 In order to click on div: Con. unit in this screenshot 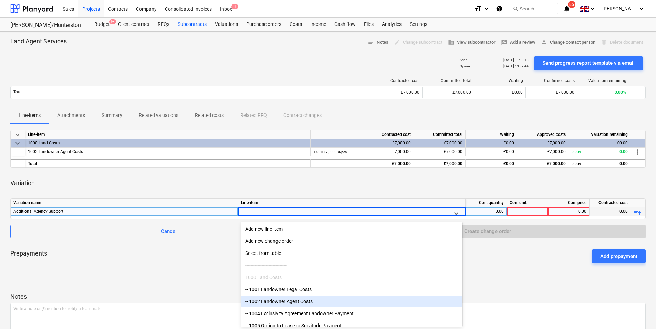, I will do `click(528, 203)`.